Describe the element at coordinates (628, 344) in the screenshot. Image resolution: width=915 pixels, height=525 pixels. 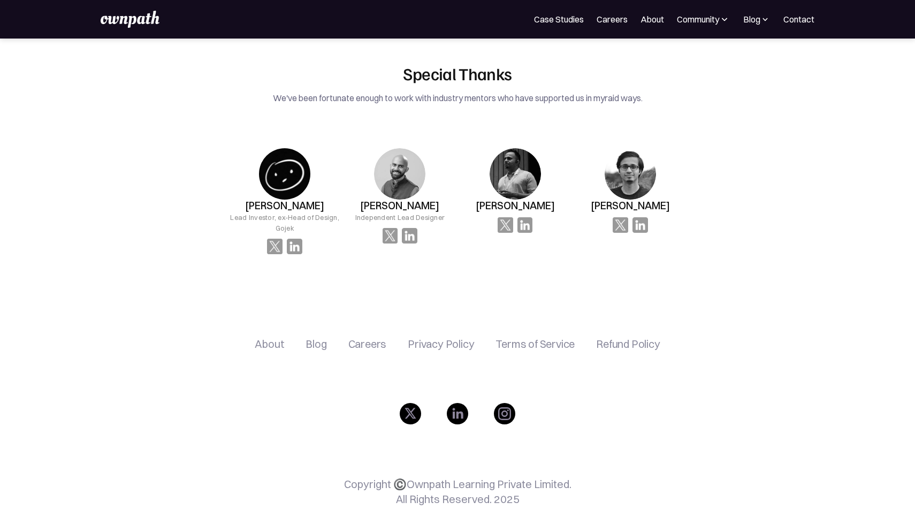
I see `a: Refund Policy` at that location.